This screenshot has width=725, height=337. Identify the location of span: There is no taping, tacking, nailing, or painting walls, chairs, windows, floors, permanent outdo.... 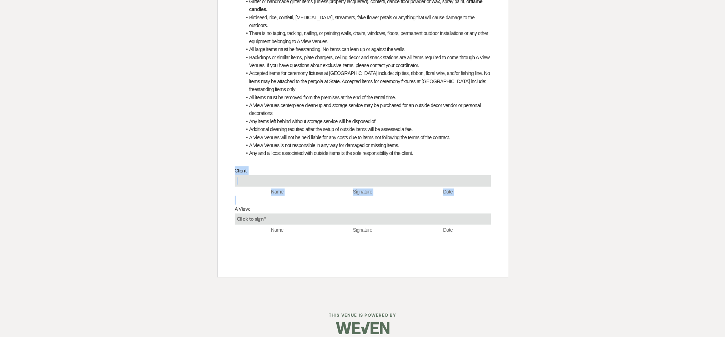
(369, 37).